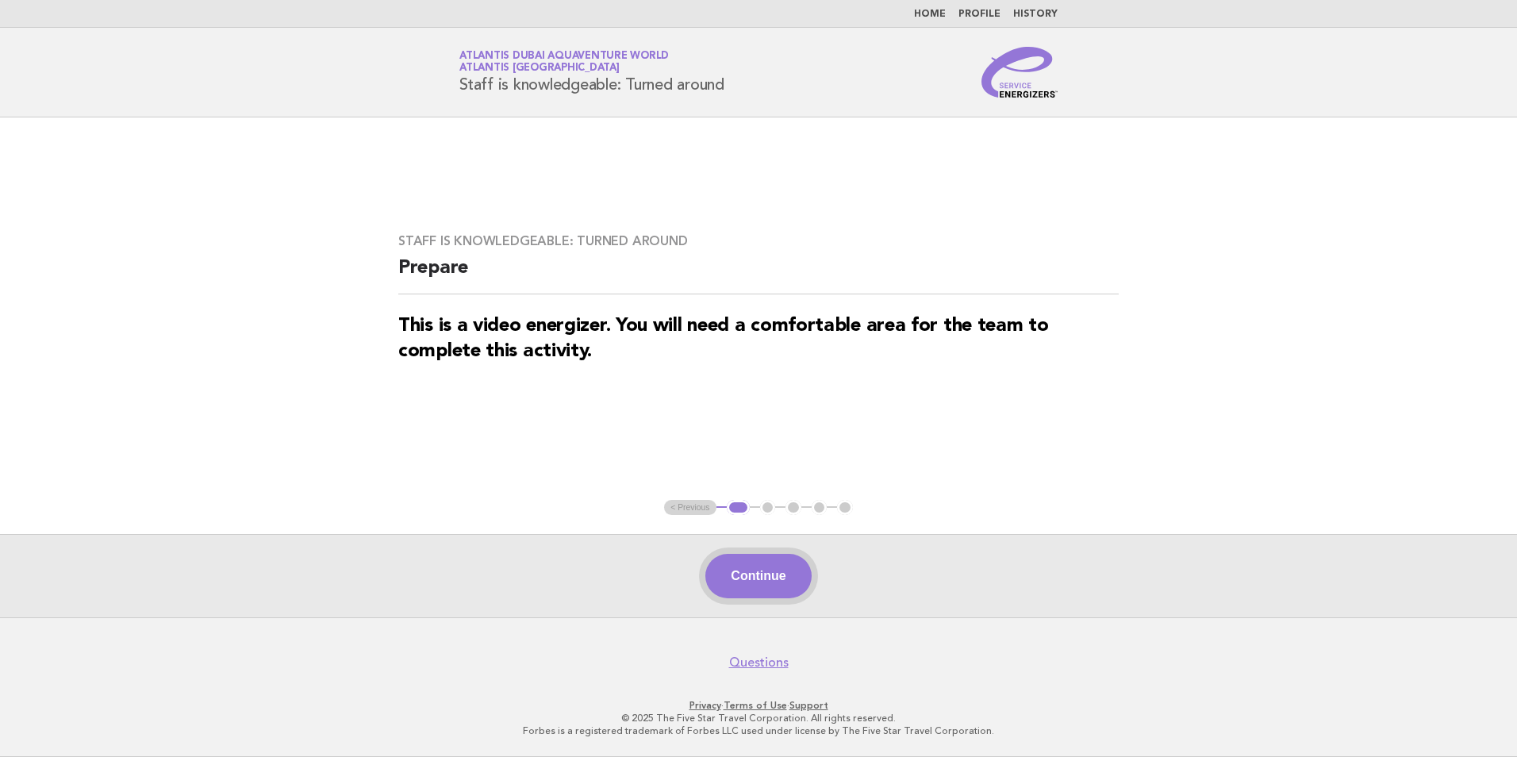 Image resolution: width=1517 pixels, height=757 pixels. What do you see at coordinates (759, 731) in the screenshot?
I see `p: Forbes is a registered trademark of Forbes LLC used under license by The Five Star Travel Corpora...` at bounding box center [759, 731].